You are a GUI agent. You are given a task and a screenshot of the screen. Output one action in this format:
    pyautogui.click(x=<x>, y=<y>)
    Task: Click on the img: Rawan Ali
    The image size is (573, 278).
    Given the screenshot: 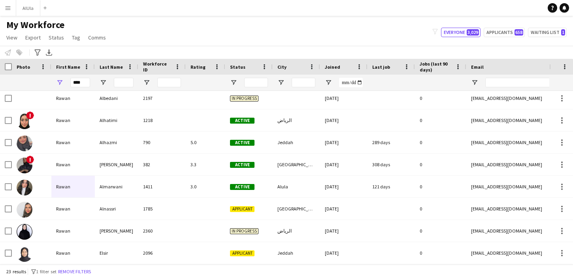 What is the action you would take?
    pyautogui.click(x=24, y=166)
    